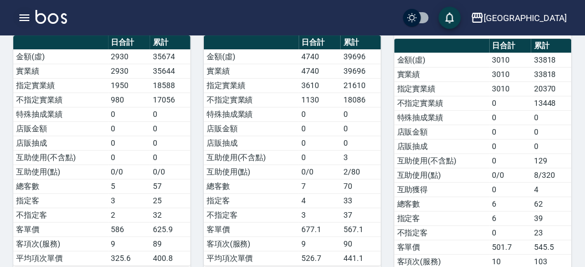  I want to click on td: 17056, so click(170, 100).